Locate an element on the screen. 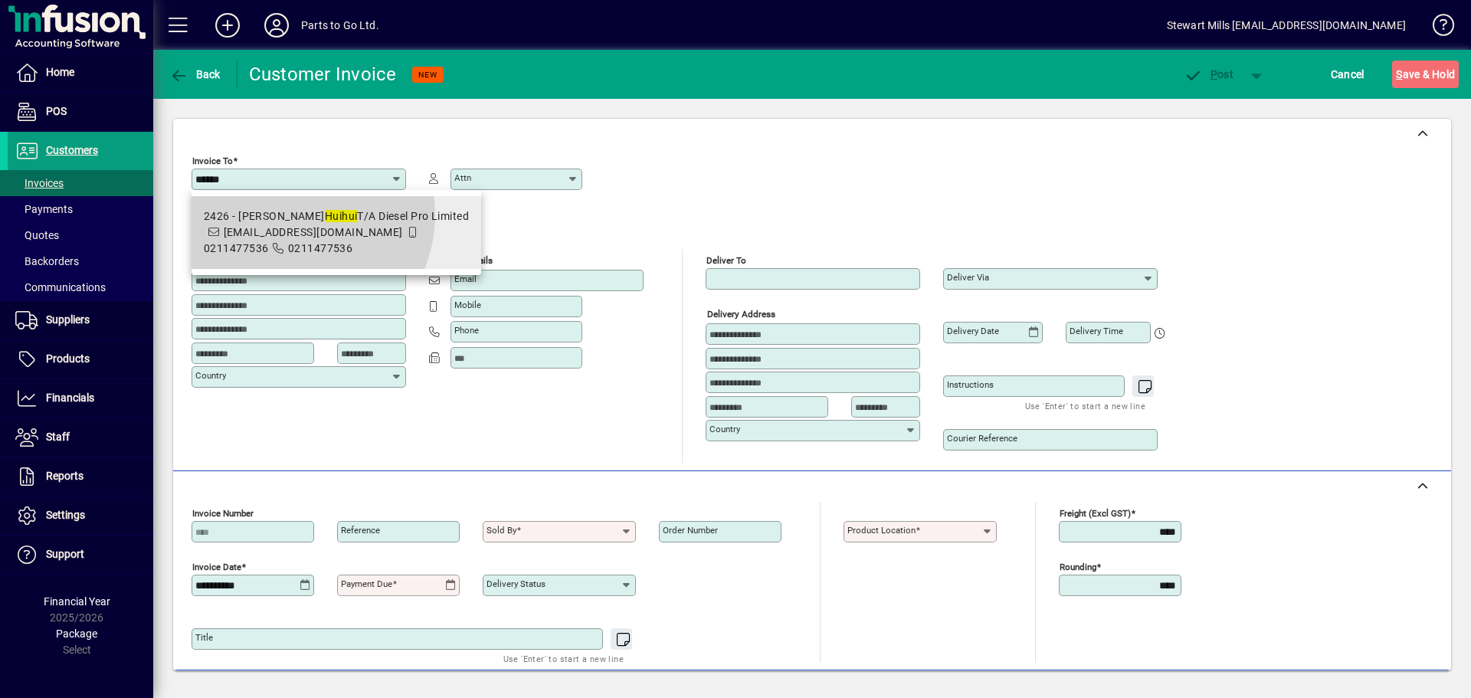 The image size is (1471, 698). span: Financial Year is located at coordinates (77, 602).